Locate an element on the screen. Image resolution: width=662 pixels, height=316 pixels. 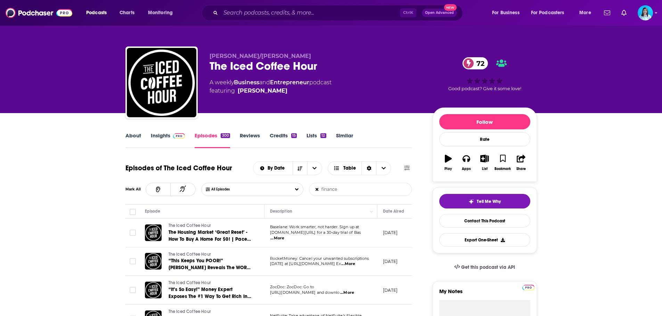
span: ZocDoc: ZocDoc: Go to is located at coordinates (292, 287).